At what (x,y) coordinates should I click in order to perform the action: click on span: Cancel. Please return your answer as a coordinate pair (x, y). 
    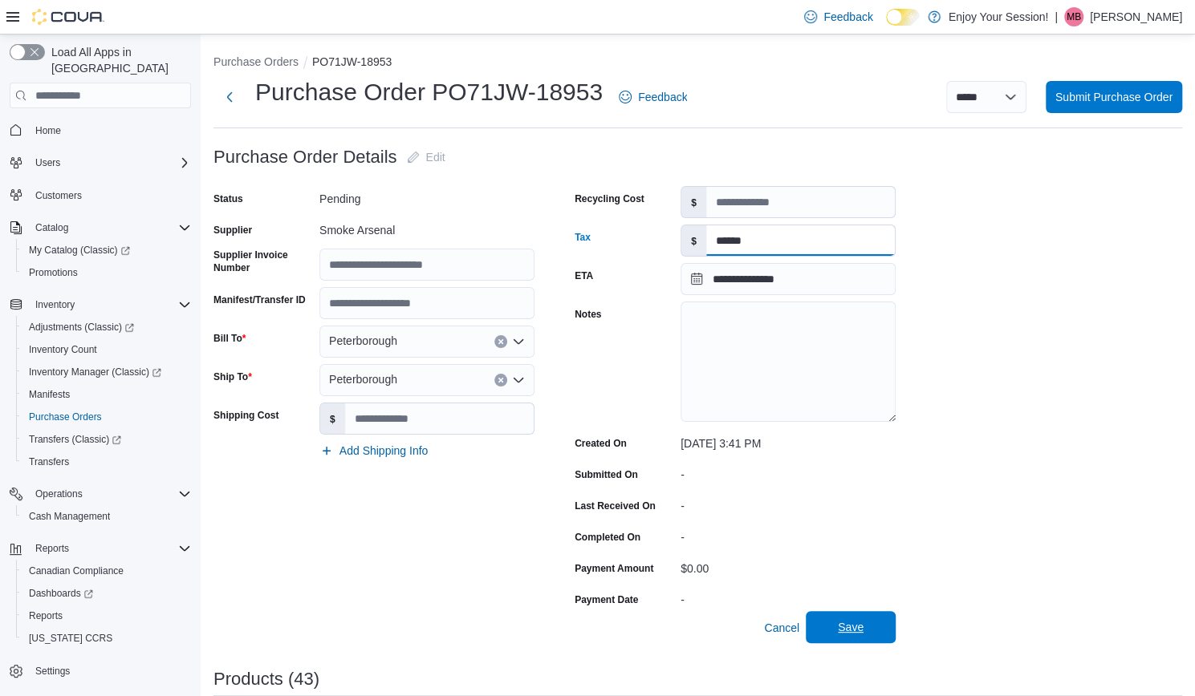
    Looking at the image, I should click on (781, 628).